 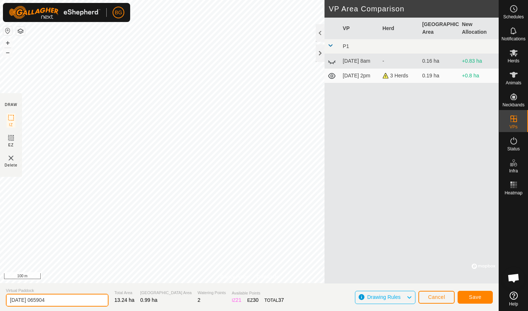 What do you see at coordinates (513, 304) in the screenshot?
I see `span: Help` at bounding box center [513, 304].